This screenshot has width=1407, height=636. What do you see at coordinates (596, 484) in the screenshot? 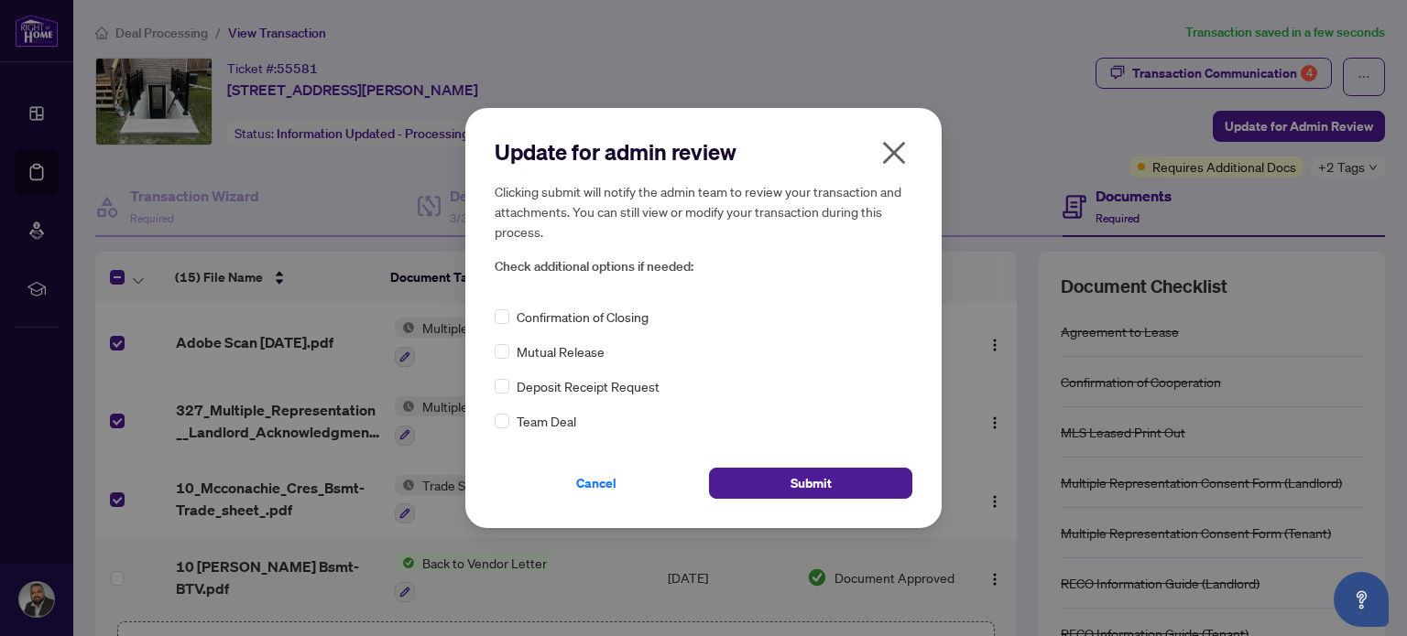
I see `button: Cancel` at bounding box center [596, 484].